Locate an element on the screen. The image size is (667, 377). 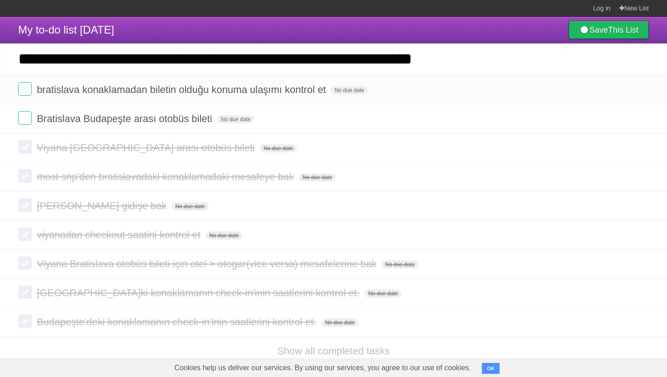
span: Viyana Bratislava otobüs bileti için otel > otogar(vice versa) mesafelerine bak is located at coordinates (208, 264).